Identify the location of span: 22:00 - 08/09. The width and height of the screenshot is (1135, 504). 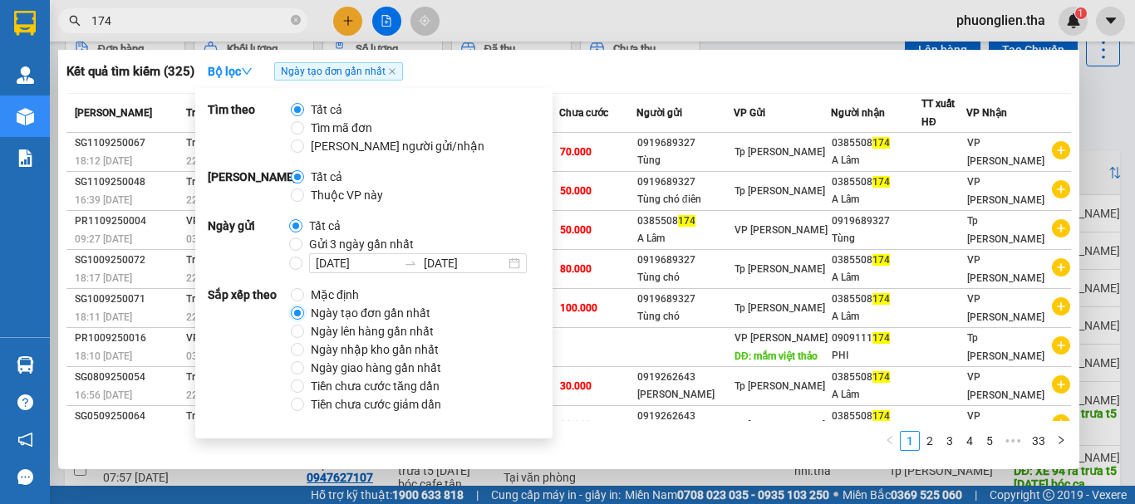
(215, 395).